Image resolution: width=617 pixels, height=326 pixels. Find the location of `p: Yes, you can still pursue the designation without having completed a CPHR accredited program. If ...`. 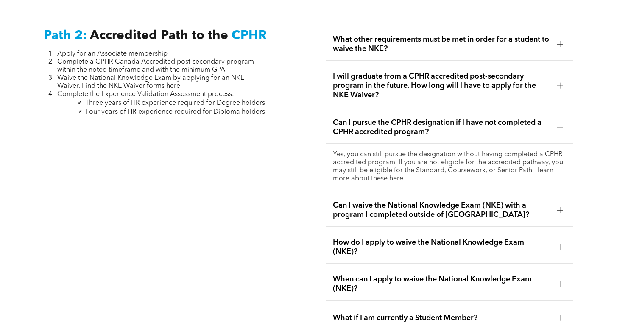

p: Yes, you can still pursue the designation without having completed a CPHR accredited program. If ... is located at coordinates (450, 167).